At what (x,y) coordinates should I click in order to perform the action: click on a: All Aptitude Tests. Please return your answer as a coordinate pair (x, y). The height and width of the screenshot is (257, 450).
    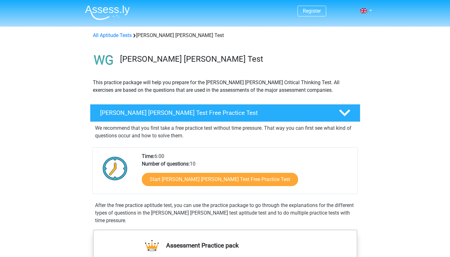
    Looking at the image, I should click on (112, 35).